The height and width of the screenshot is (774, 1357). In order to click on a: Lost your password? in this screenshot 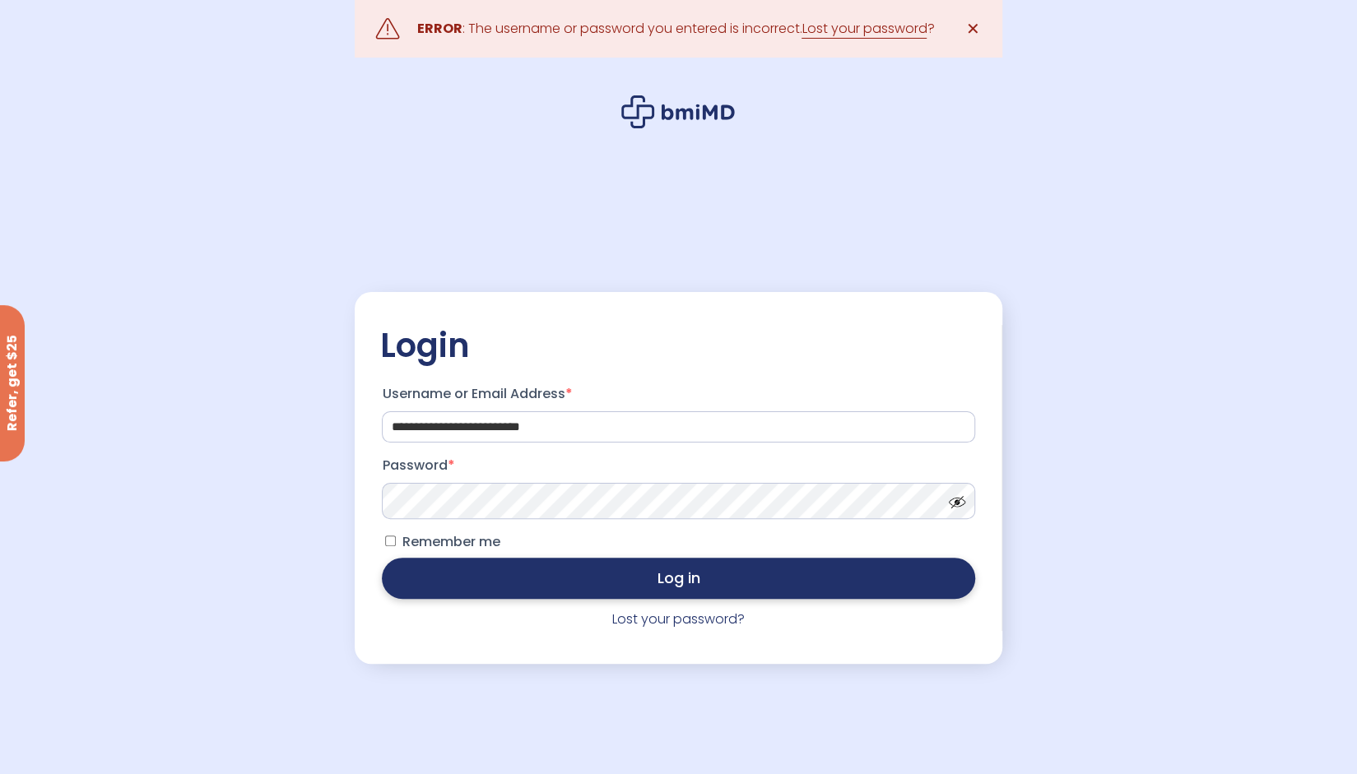, I will do `click(678, 619)`.